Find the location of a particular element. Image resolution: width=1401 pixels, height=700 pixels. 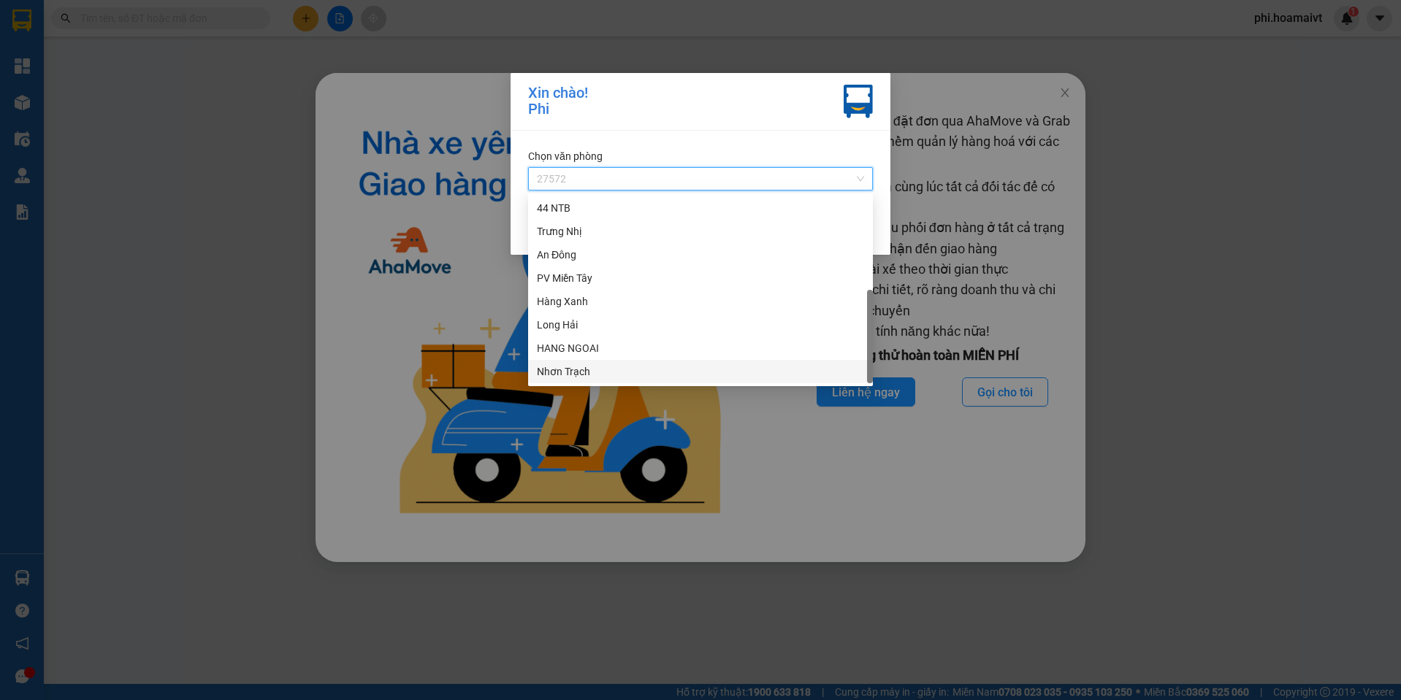

div: 44 NTB is located at coordinates (700, 208).